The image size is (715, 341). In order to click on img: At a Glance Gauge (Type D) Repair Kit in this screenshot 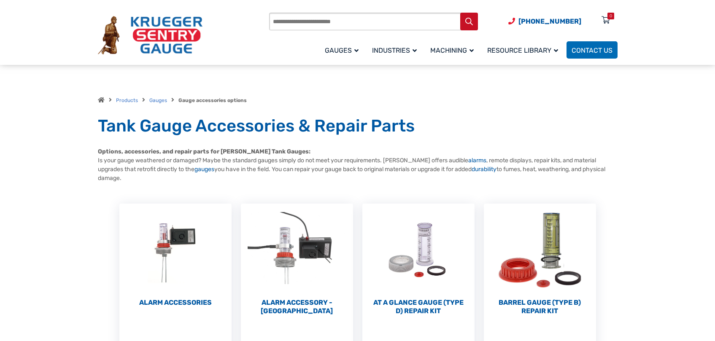, I will do `click(419, 250)`.